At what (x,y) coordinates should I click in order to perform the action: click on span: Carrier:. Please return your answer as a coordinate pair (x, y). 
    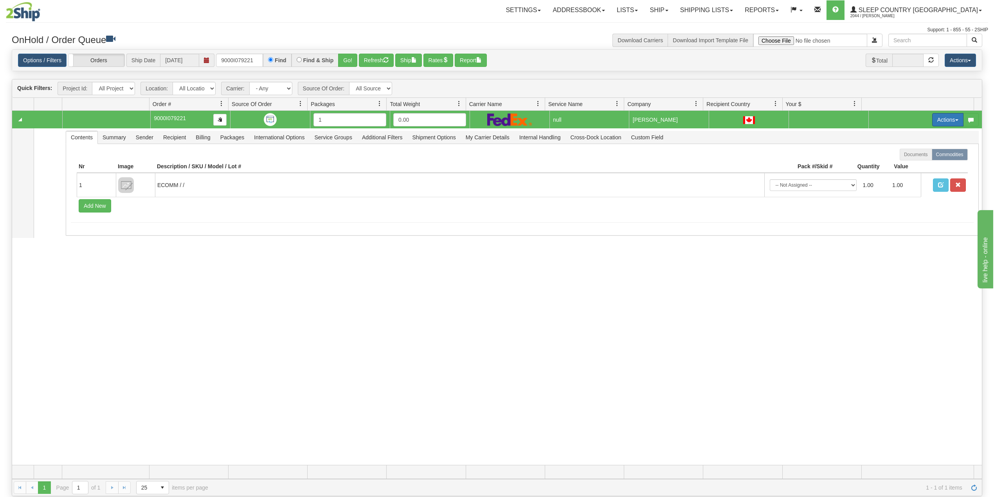
    Looking at the image, I should click on (235, 88).